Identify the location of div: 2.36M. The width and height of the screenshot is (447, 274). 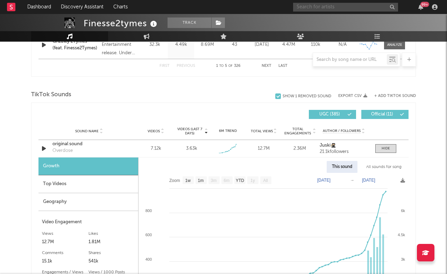
(300, 149).